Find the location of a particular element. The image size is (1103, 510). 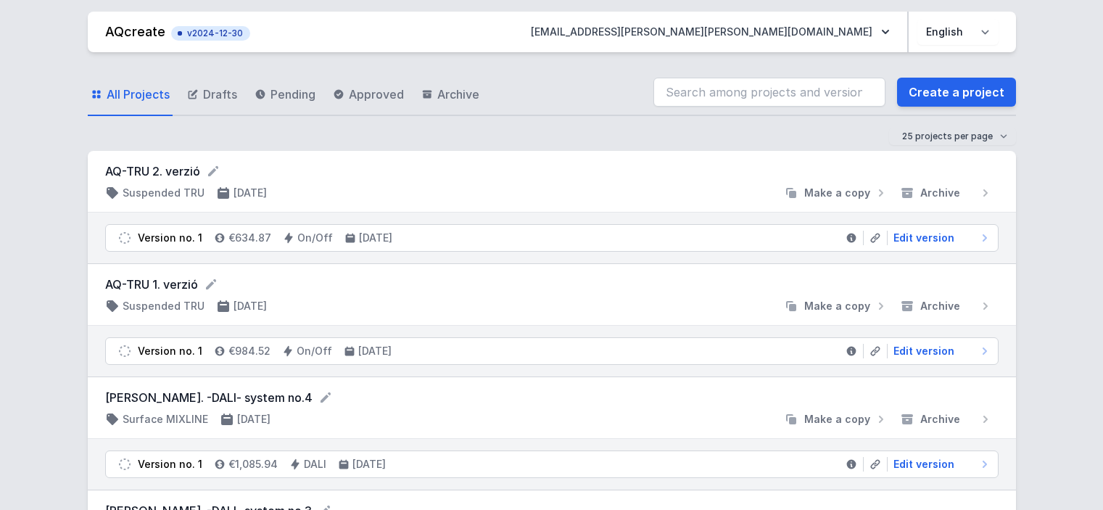

select: Choose language is located at coordinates (958, 32).